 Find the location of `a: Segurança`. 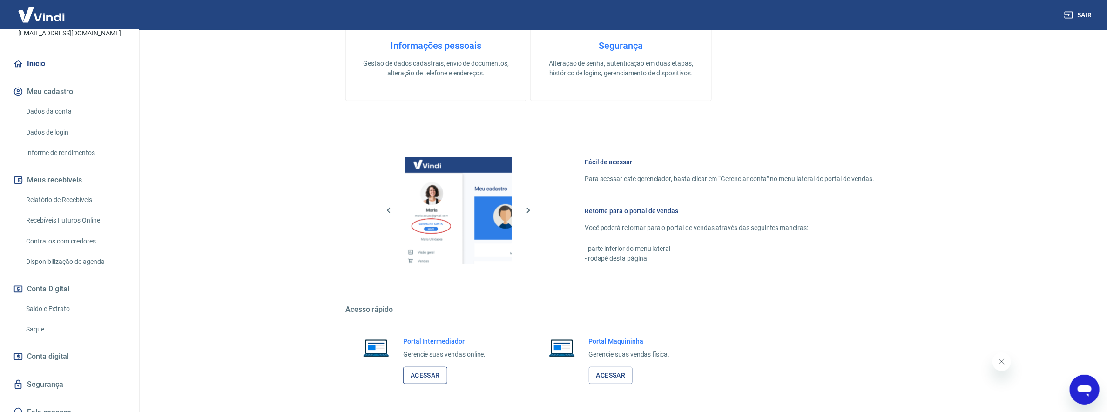

a: Segurança is located at coordinates (69, 385).